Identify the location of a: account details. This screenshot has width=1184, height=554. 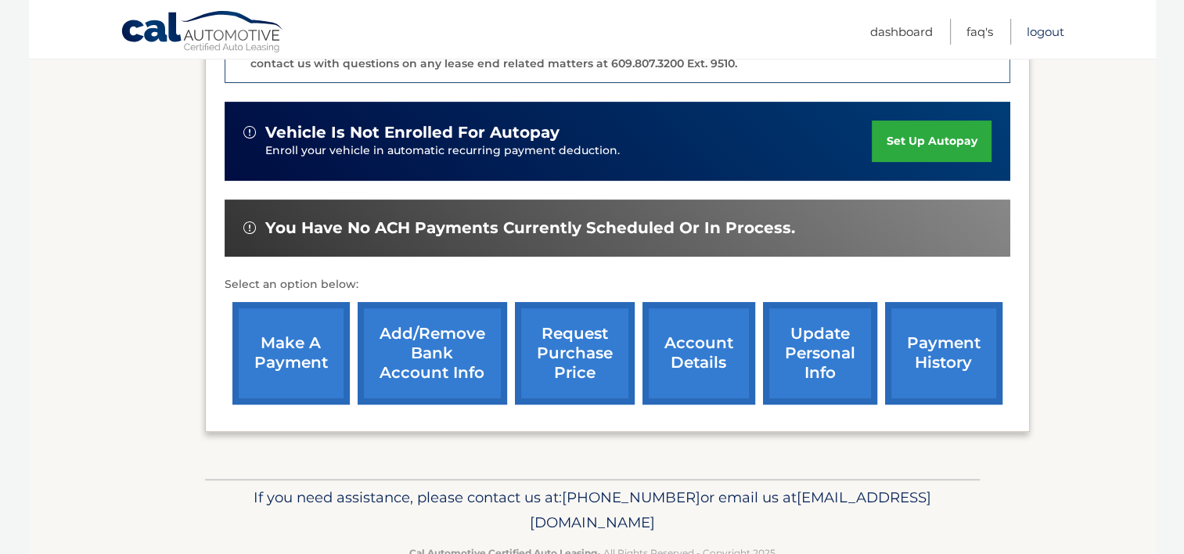
(699, 353).